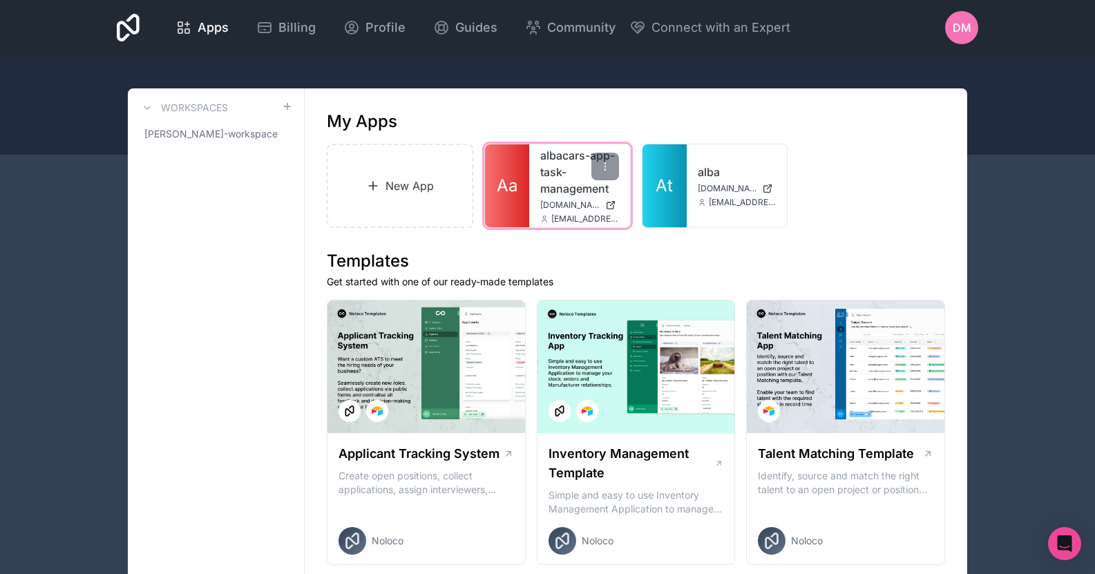 The height and width of the screenshot is (574, 1095). What do you see at coordinates (465, 28) in the screenshot?
I see `a: Guides` at bounding box center [465, 28].